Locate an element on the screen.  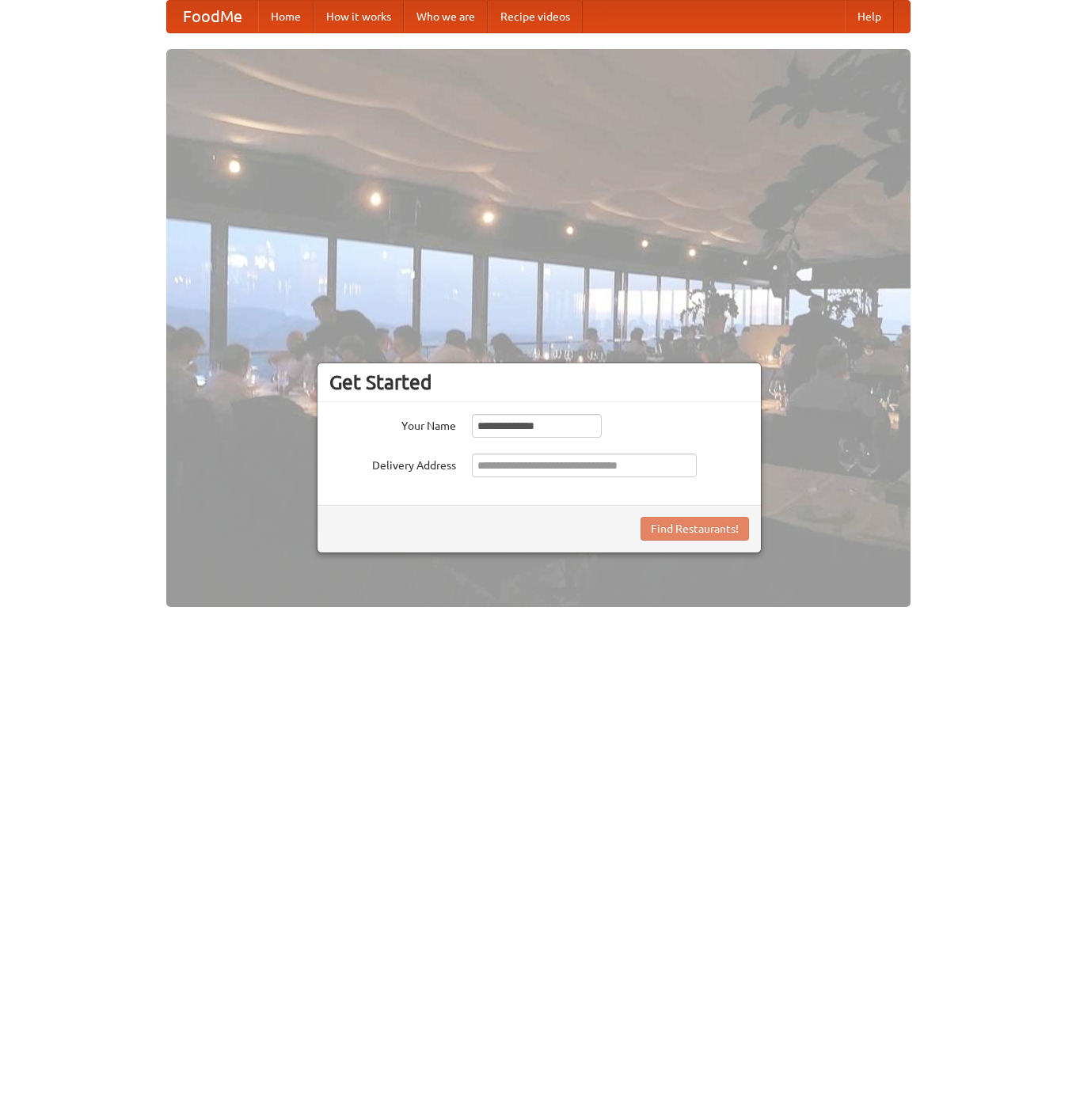
label: Your Name is located at coordinates (393, 424).